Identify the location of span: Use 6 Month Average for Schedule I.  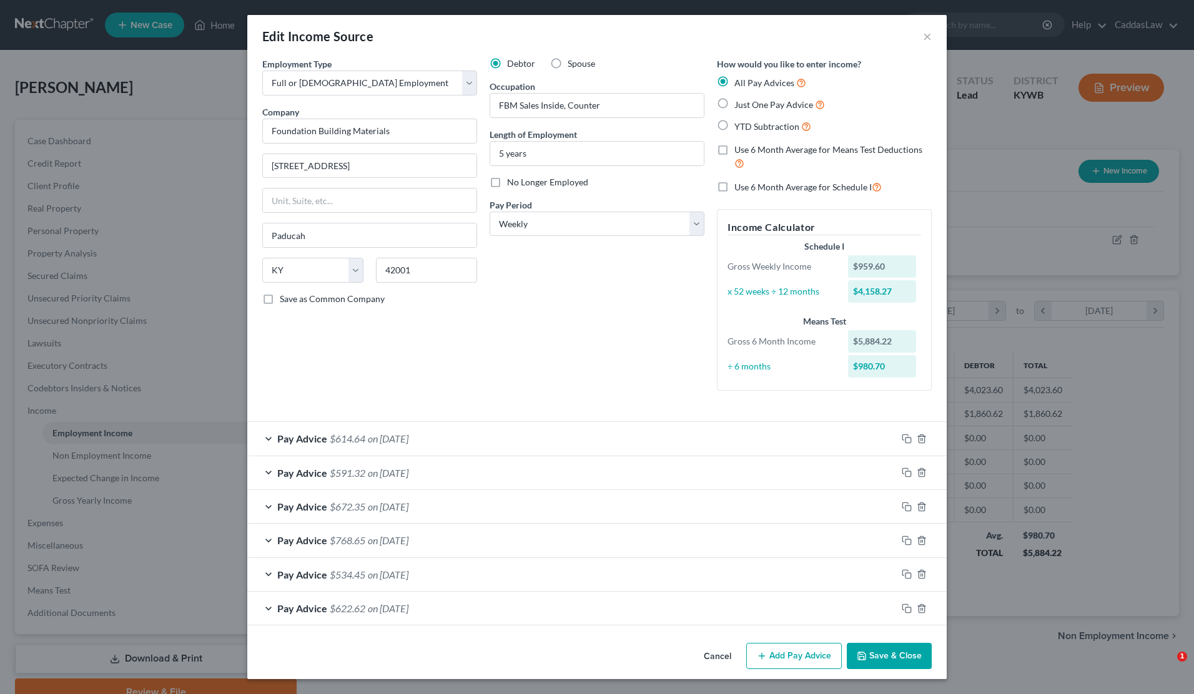
(803, 187).